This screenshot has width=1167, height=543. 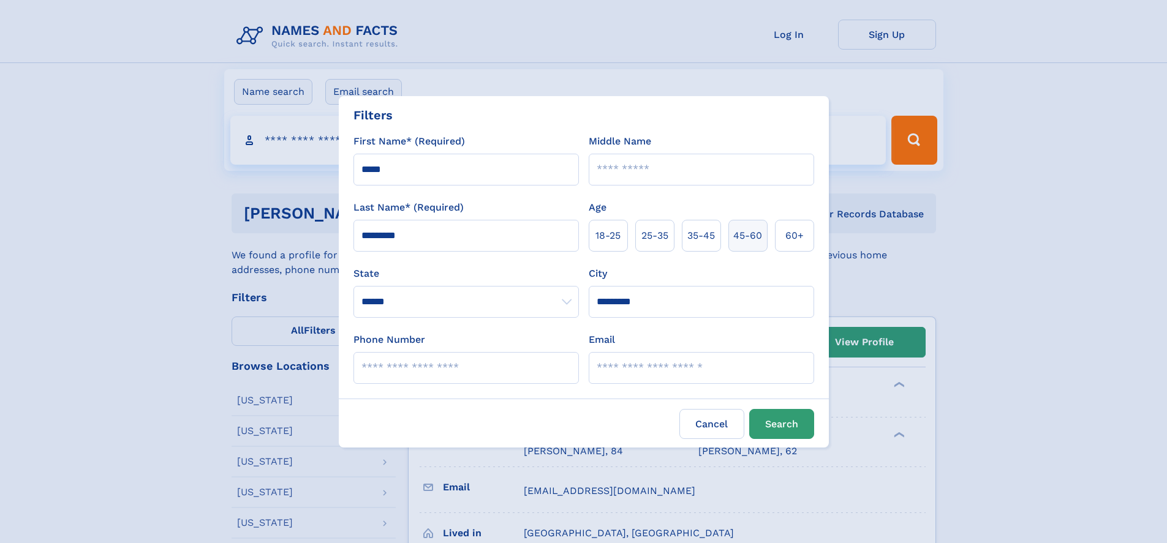 What do you see at coordinates (608, 236) in the screenshot?
I see `span: 18‑25` at bounding box center [608, 236].